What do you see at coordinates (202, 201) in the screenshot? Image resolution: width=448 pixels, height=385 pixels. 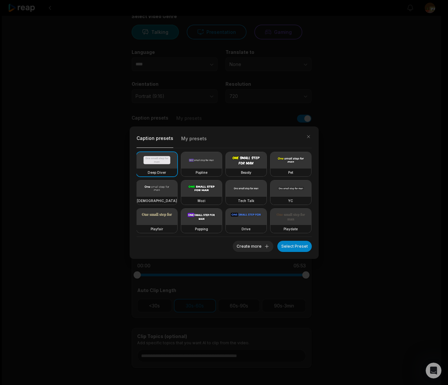 I see `h3: Mozi` at bounding box center [202, 201].